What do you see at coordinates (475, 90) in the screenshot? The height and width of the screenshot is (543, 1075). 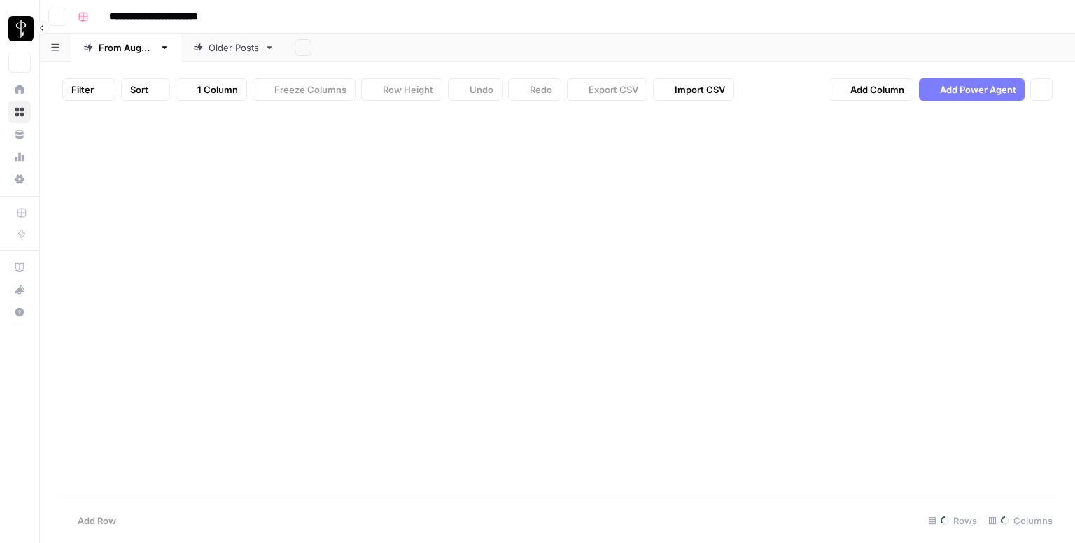 I see `button: Undo` at bounding box center [475, 90].